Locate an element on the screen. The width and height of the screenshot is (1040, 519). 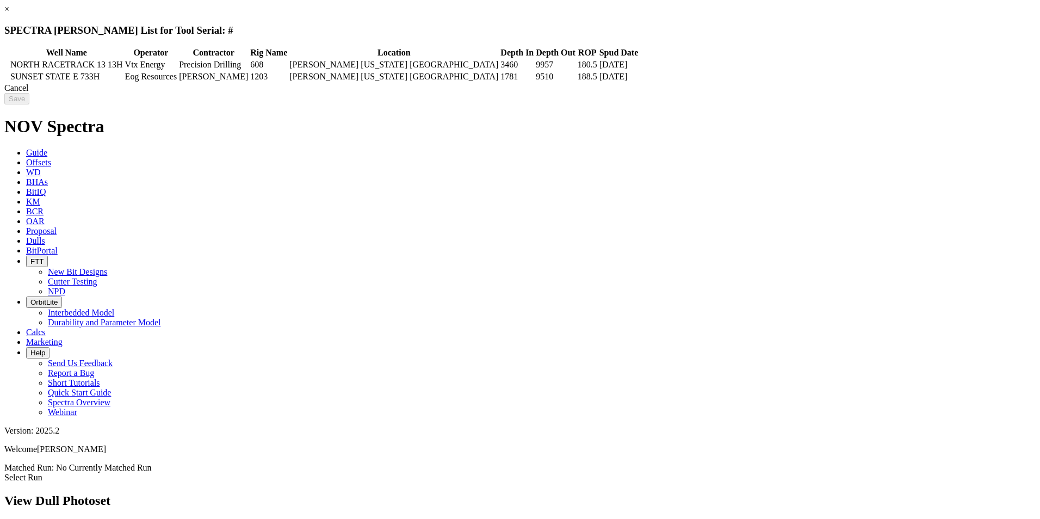
span: Offsets is located at coordinates (39, 162).